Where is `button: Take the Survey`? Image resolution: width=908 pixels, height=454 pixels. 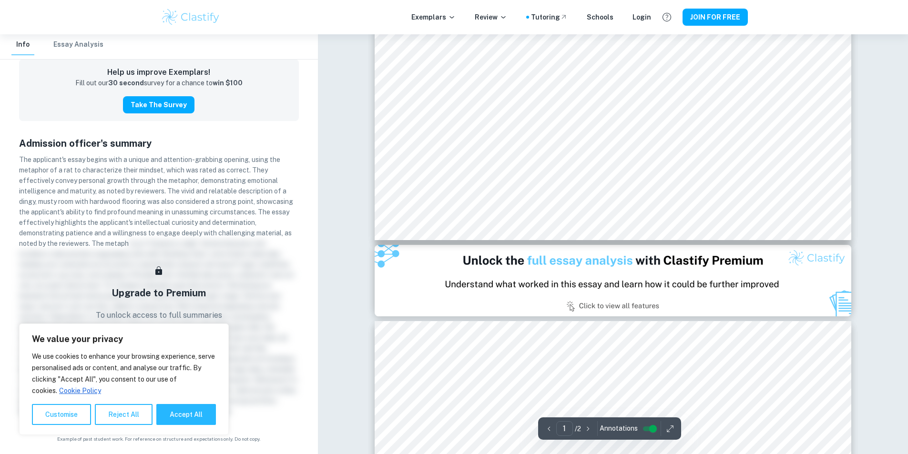 button: Take the Survey is located at coordinates (159, 105).